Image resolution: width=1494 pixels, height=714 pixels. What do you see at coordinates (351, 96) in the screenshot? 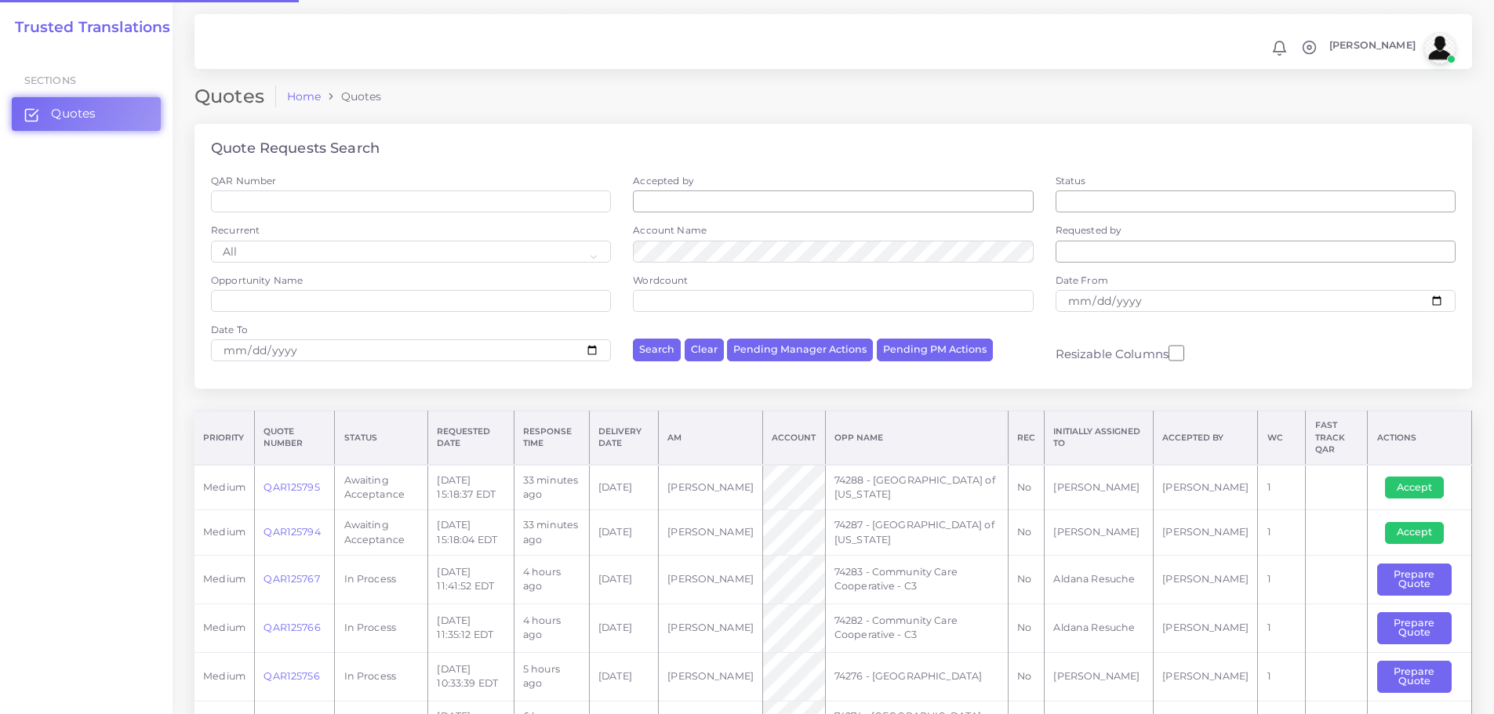
I see `li: Quotes` at bounding box center [351, 96].